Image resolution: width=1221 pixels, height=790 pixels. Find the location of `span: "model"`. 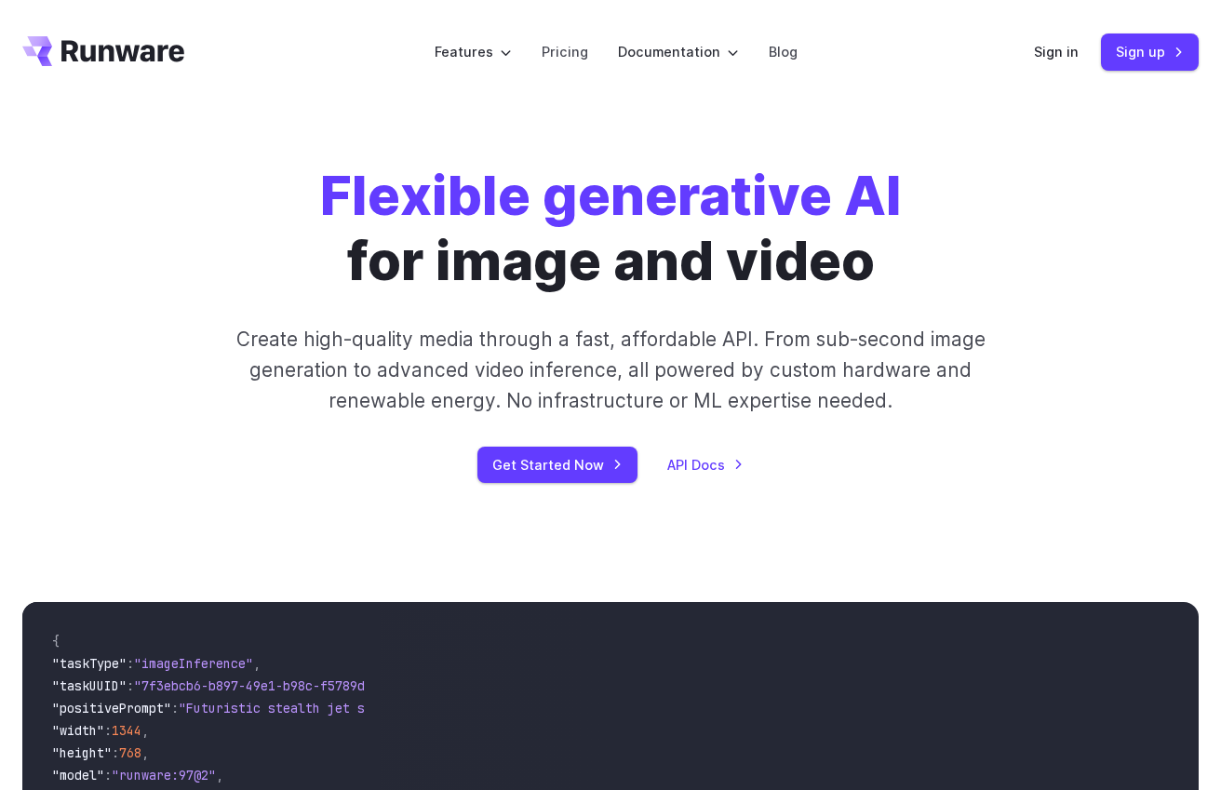

span: "model" is located at coordinates (78, 775).